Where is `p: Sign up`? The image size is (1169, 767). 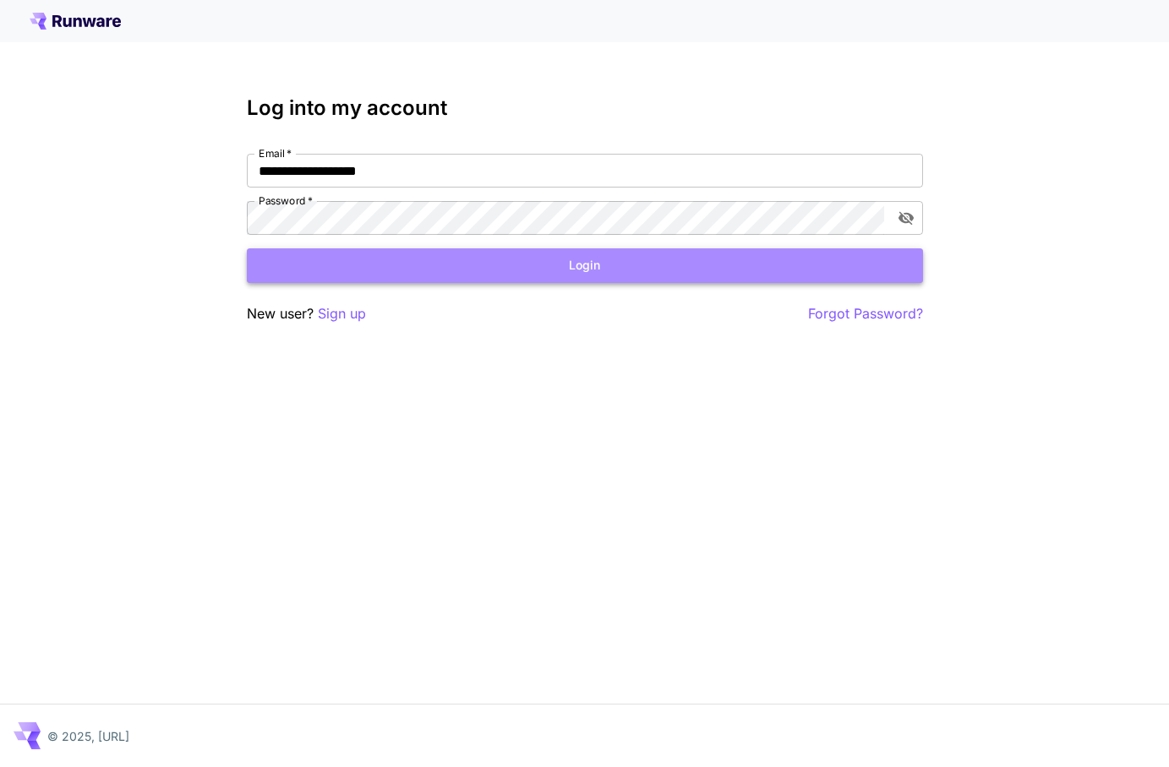
p: Sign up is located at coordinates (341, 313).